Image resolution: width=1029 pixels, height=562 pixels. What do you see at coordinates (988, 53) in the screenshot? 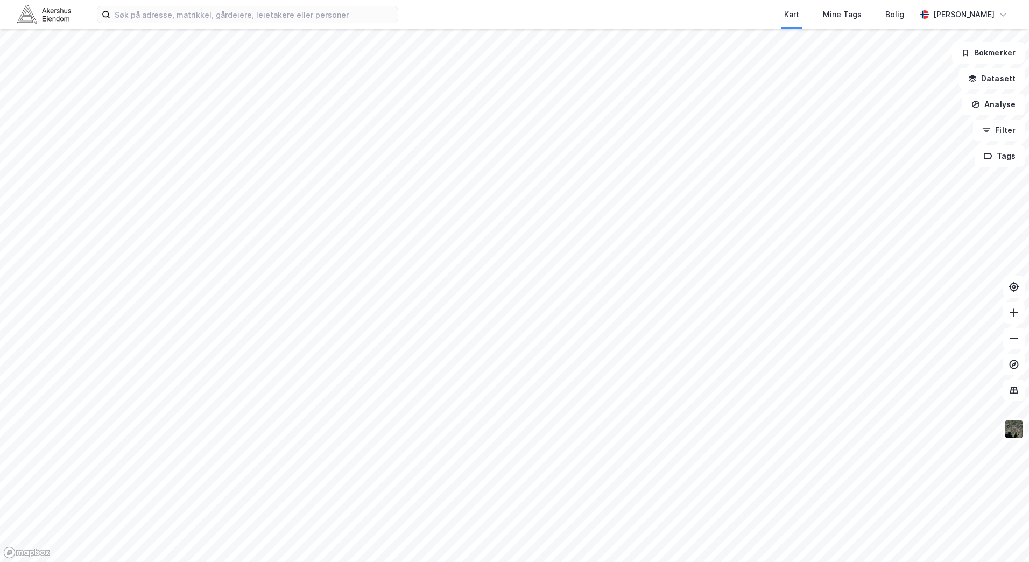
I see `button: Bokmerker` at bounding box center [988, 53].